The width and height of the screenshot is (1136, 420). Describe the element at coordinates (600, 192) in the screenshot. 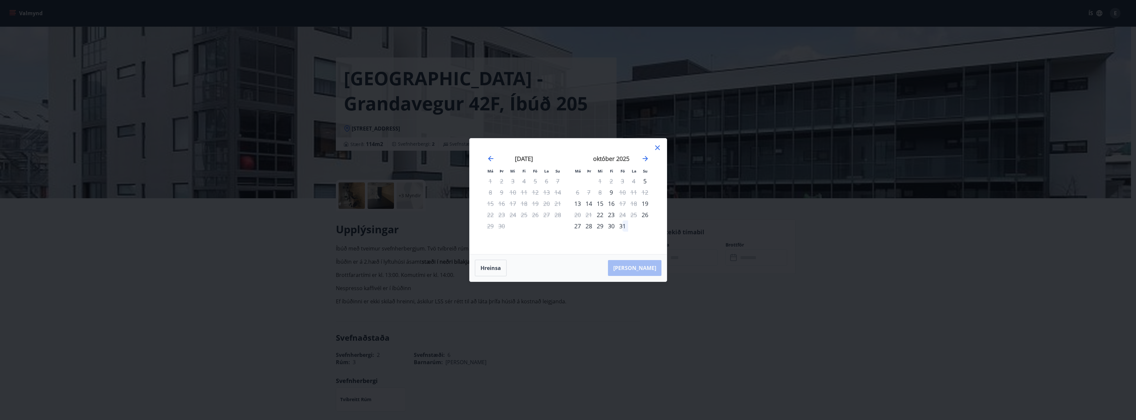

I see `td: Not available. miðvikudagur, 8. október 2025` at that location.